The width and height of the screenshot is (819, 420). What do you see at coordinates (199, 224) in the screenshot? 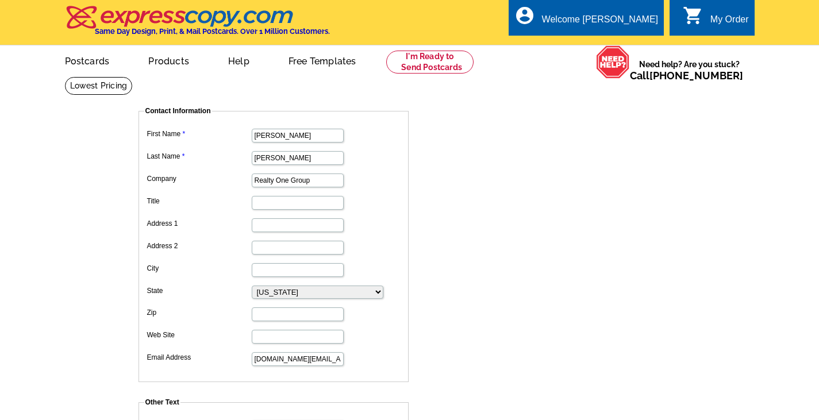
I see `label: Address 1` at bounding box center [199, 224].